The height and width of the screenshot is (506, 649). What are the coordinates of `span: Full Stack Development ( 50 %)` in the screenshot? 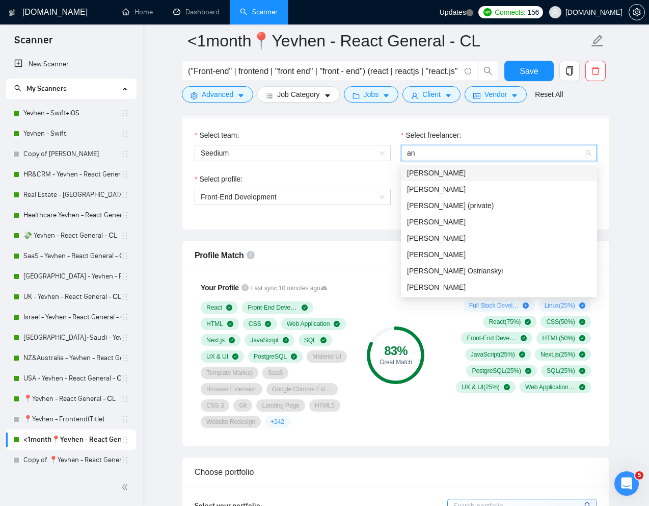 It's located at (494, 305).